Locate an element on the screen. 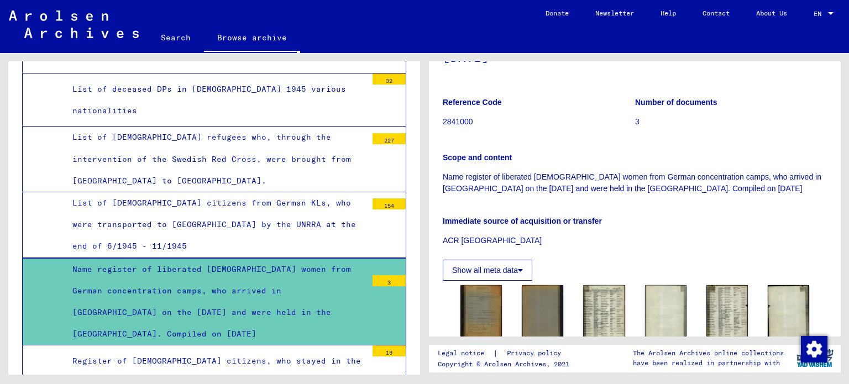 The height and width of the screenshot is (384, 849). b: Scope and content is located at coordinates (477, 158).